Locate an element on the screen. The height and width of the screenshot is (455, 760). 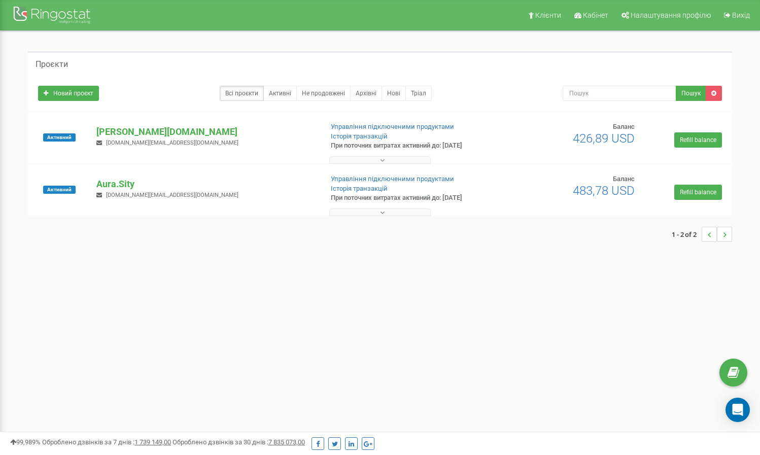
a: Всі проєкти is located at coordinates (241, 93).